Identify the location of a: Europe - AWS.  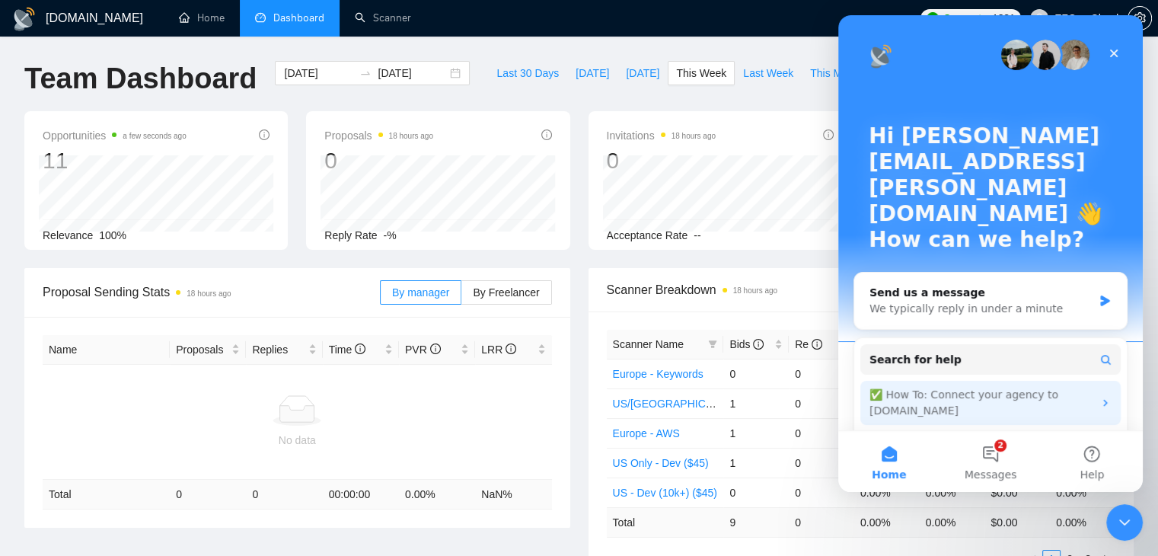
(647, 433).